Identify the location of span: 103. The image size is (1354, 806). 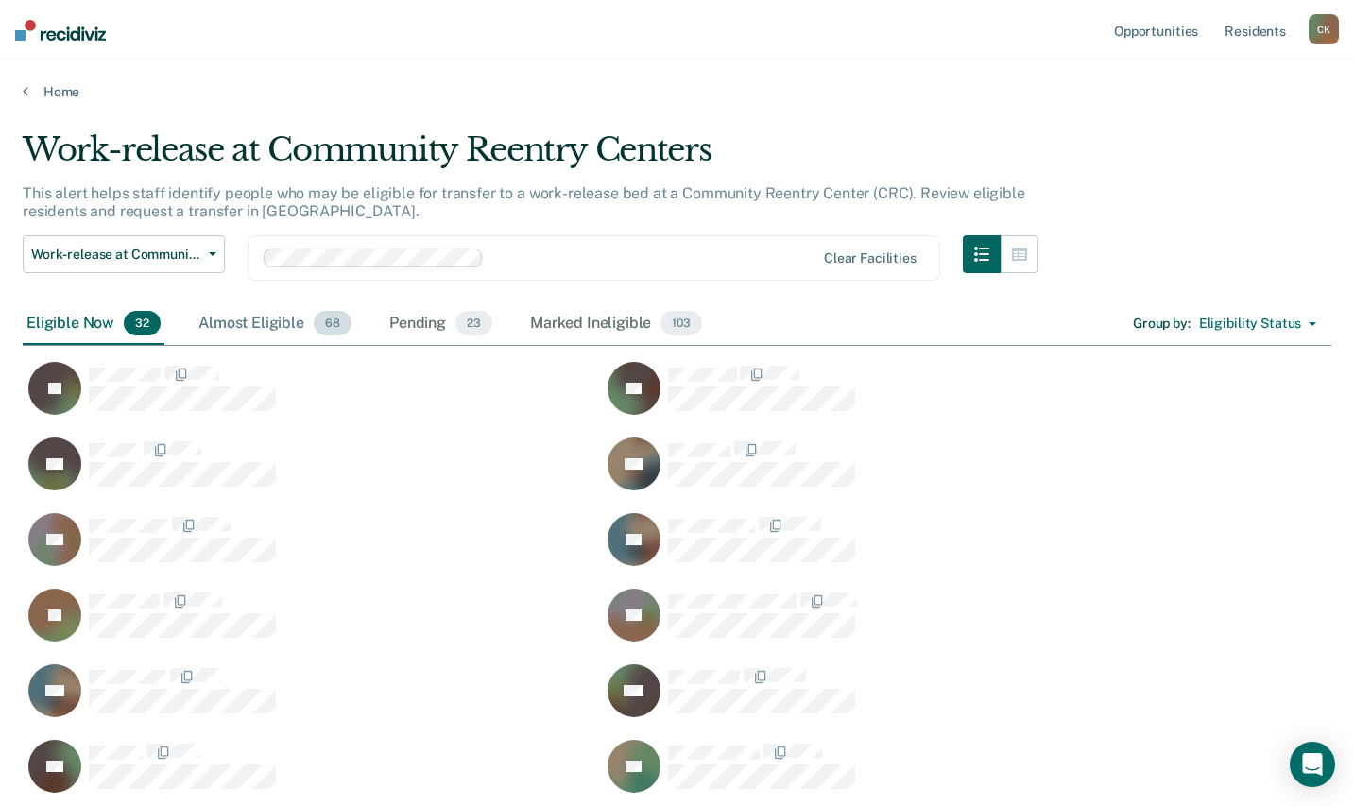
(681, 323).